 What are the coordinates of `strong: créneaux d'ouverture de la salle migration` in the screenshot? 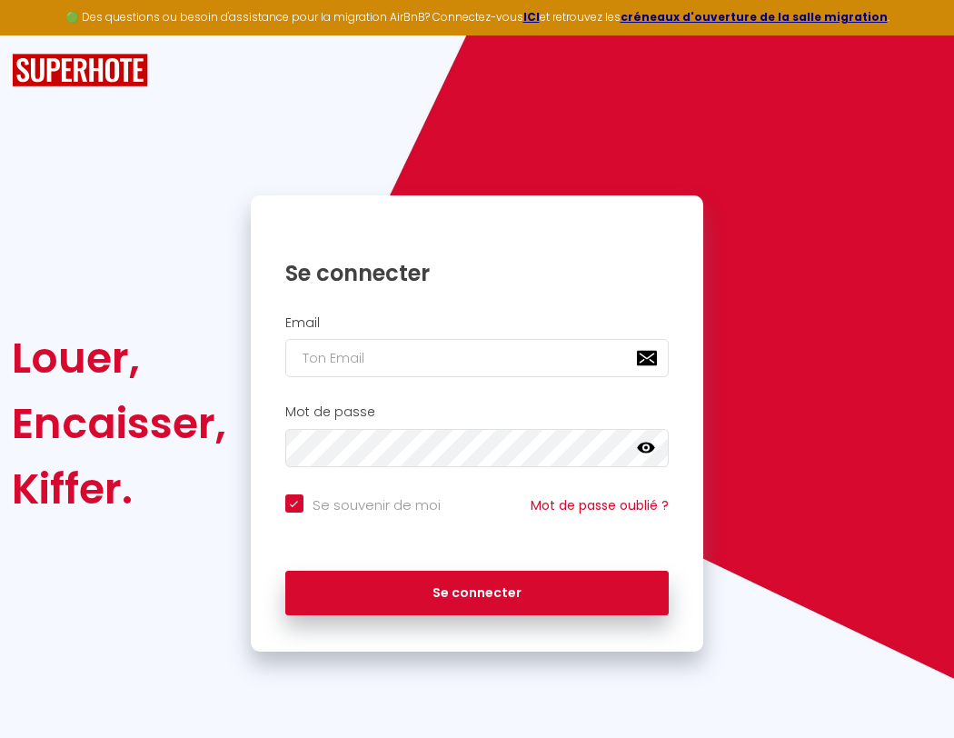 It's located at (754, 16).